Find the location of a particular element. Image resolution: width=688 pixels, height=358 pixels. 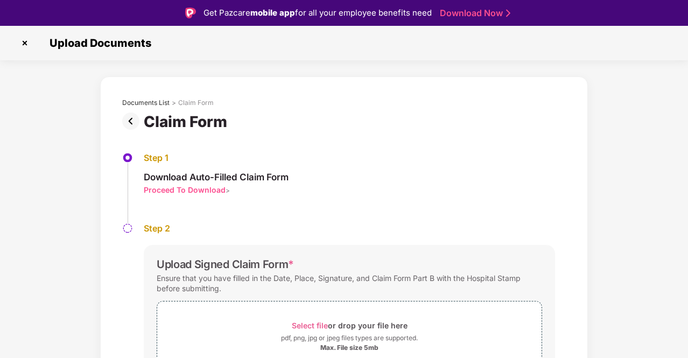

img: svg+xml;base64,PHN2ZyBpZD0iQ3Jvc3MtMzJ4MzIiIHhtbG5zPSJodHRwOi8vd3d3LnczLm9yZy8yMDAwL3N2ZyIgd2lkdG... is located at coordinates (25, 43).